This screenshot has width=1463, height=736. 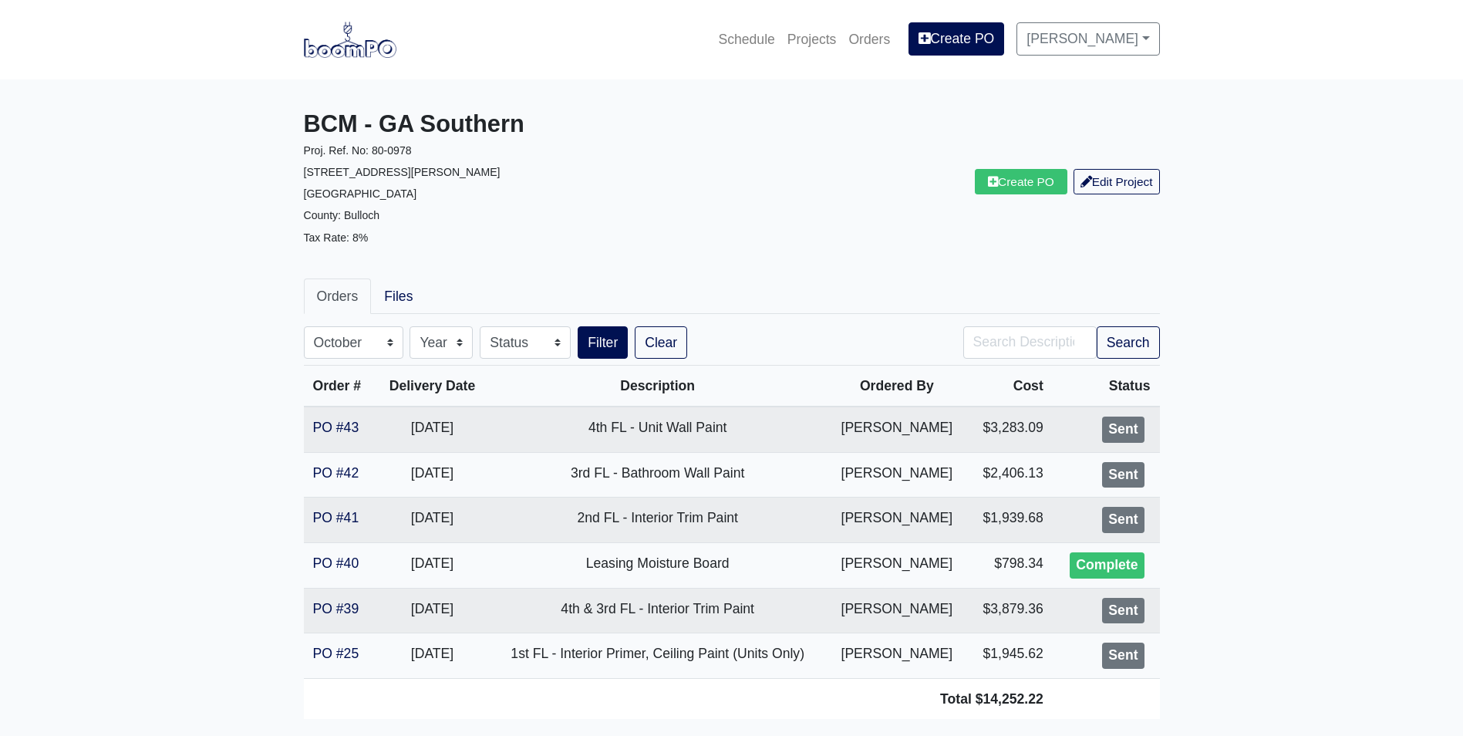 What do you see at coordinates (1009, 386) in the screenshot?
I see `th: Cost` at bounding box center [1009, 386].